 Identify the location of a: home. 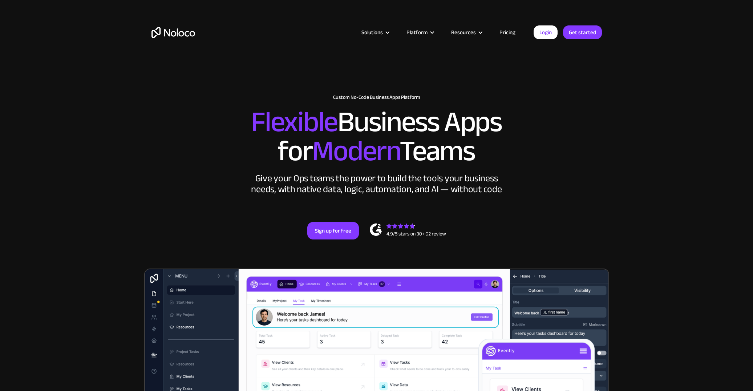
(173, 32).